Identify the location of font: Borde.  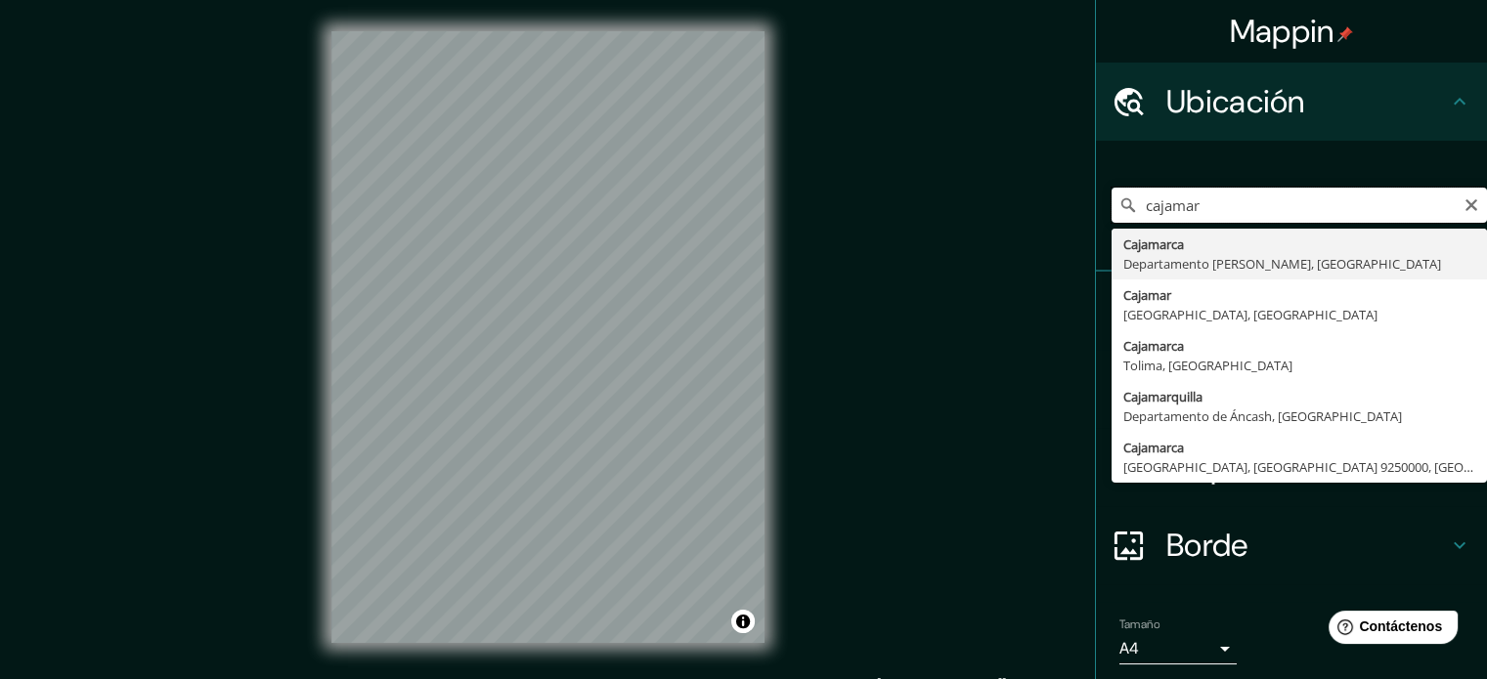
(1207, 545).